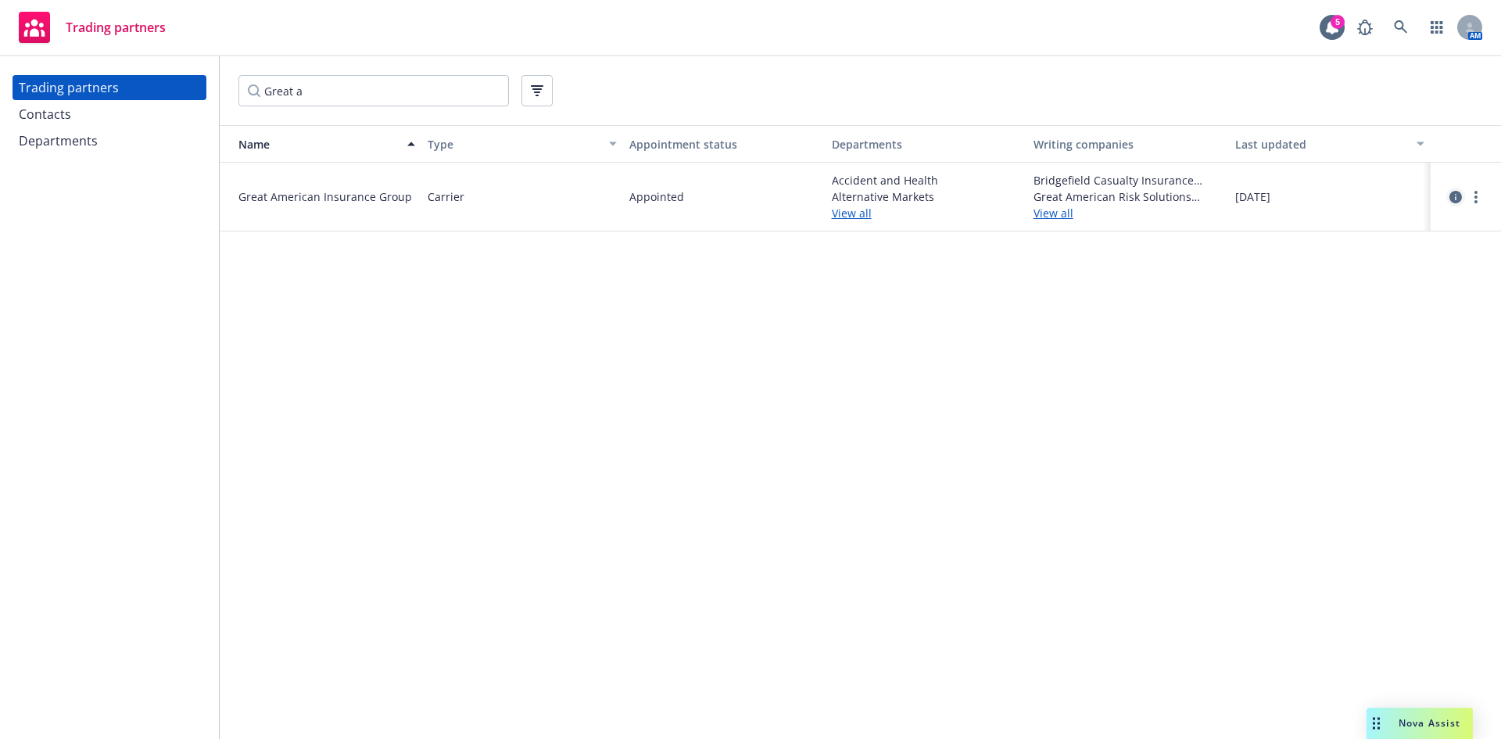 The image size is (1501, 739). What do you see at coordinates (312, 144) in the screenshot?
I see `div: Name` at bounding box center [312, 144].